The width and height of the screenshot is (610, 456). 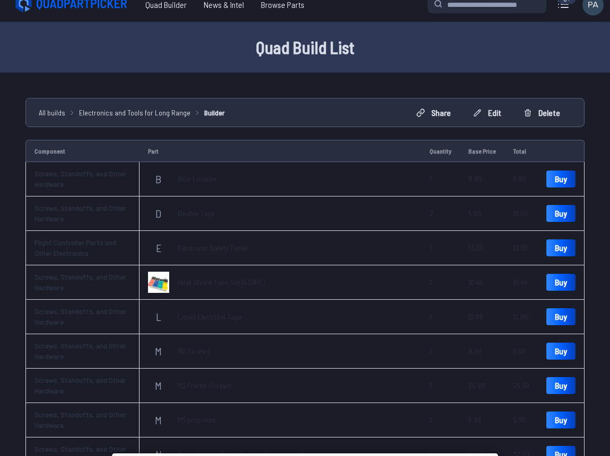 I want to click on a: All builds, so click(x=52, y=112).